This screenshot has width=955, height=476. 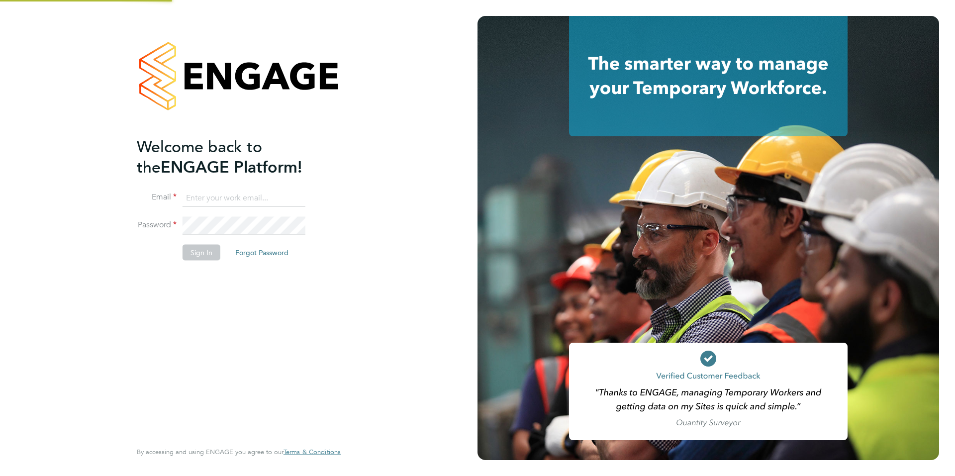 I want to click on input: Enter your work email..., so click(x=244, y=198).